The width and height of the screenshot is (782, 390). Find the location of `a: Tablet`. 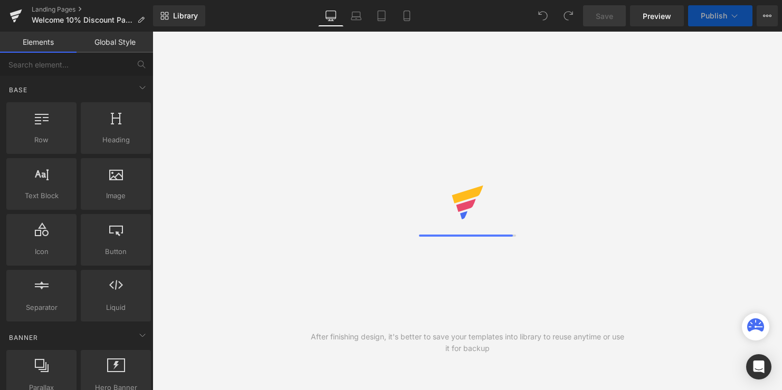

a: Tablet is located at coordinates (381, 16).